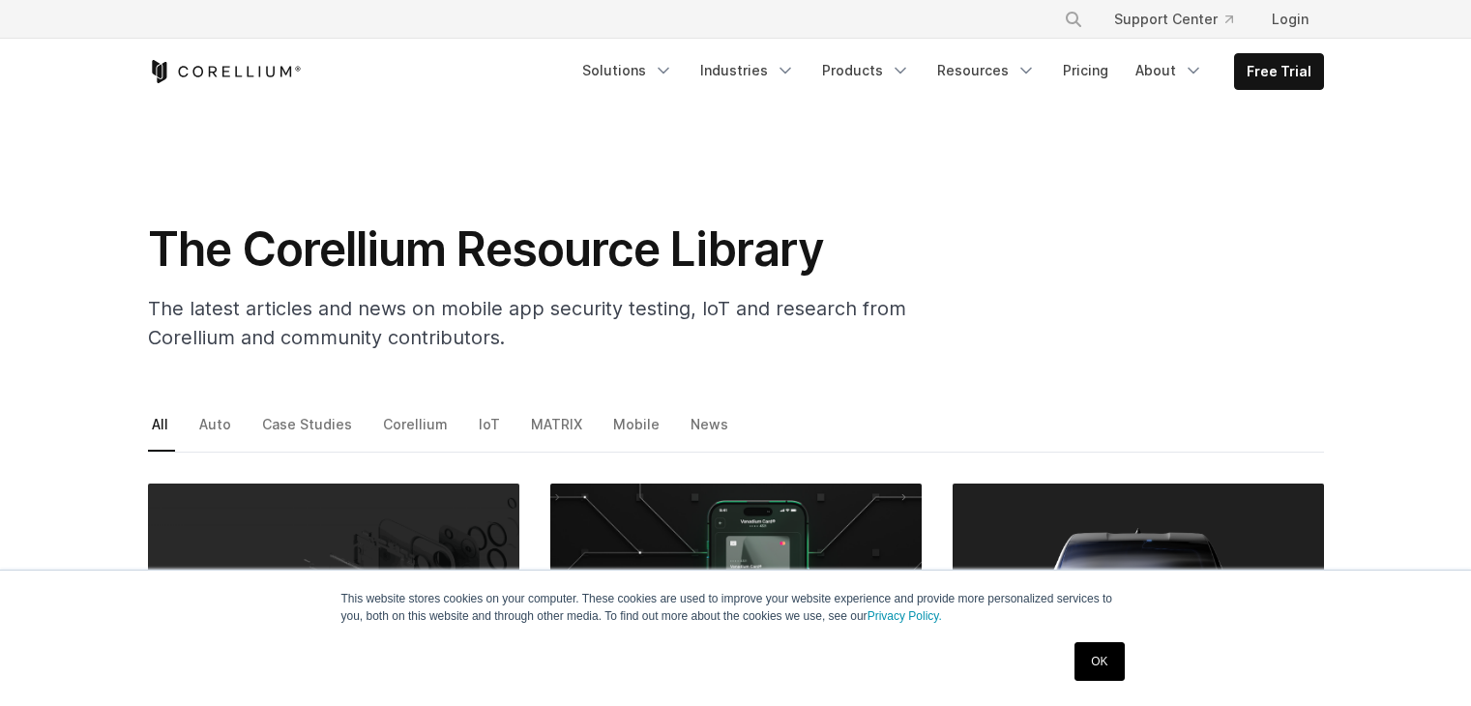  What do you see at coordinates (987, 71) in the screenshot?
I see `a: Resources` at bounding box center [987, 71].